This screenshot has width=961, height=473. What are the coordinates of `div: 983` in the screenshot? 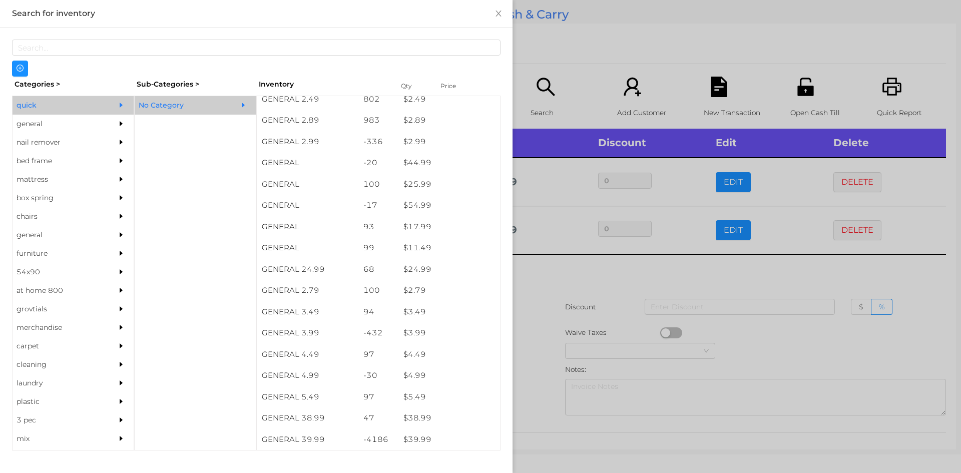 It's located at (378, 120).